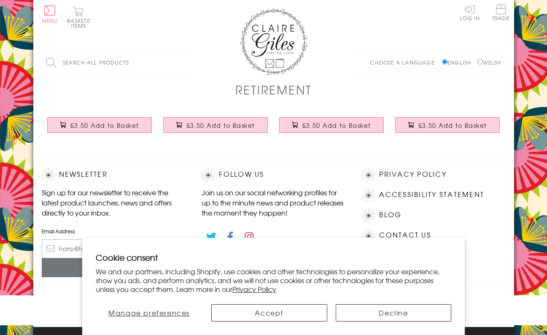 The width and height of the screenshot is (547, 335). I want to click on input: Search all products, so click(116, 62).